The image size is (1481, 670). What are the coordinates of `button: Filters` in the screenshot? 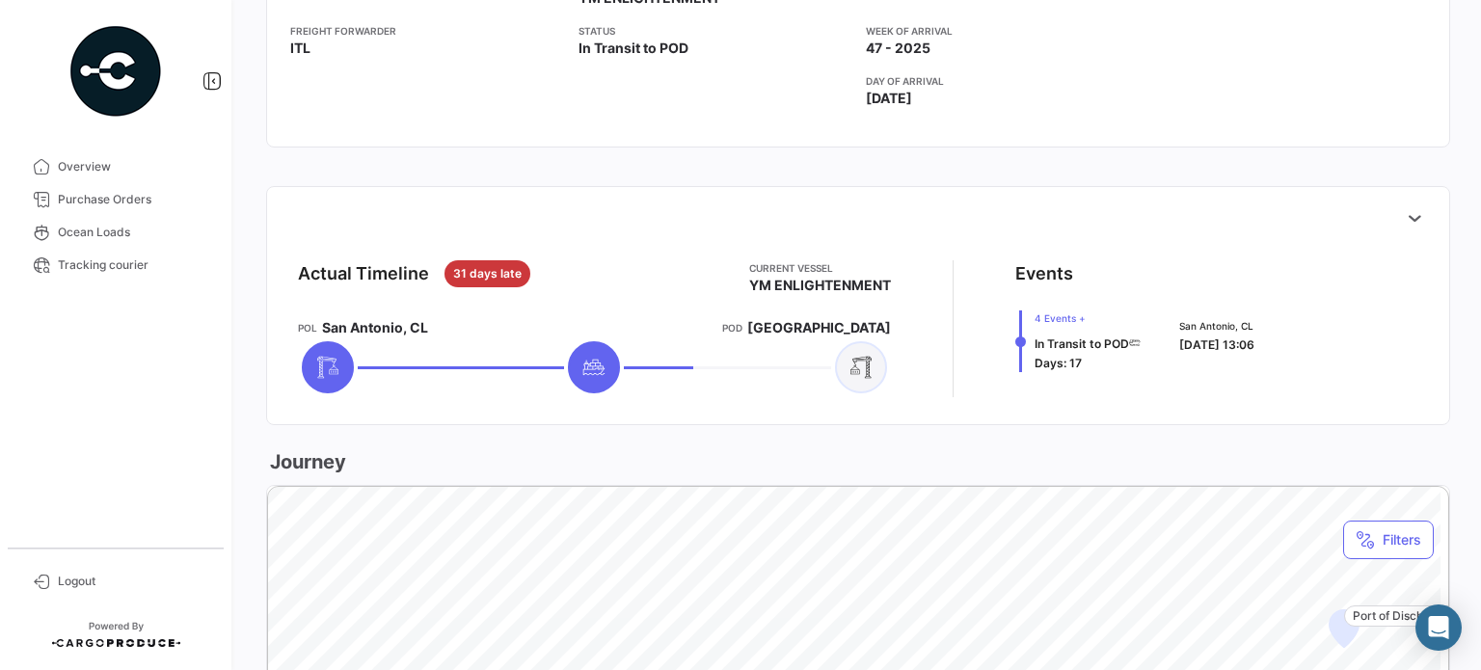 It's located at (1388, 540).